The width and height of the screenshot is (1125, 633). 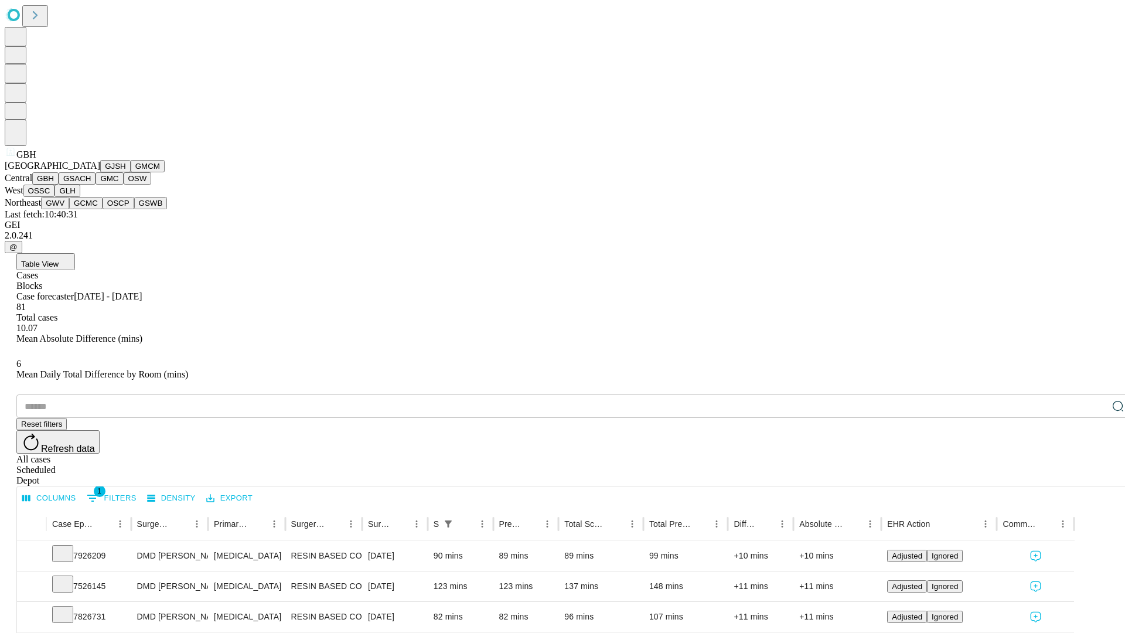 What do you see at coordinates (448, 524) in the screenshot?
I see `div: 1 active filter` at bounding box center [448, 524].